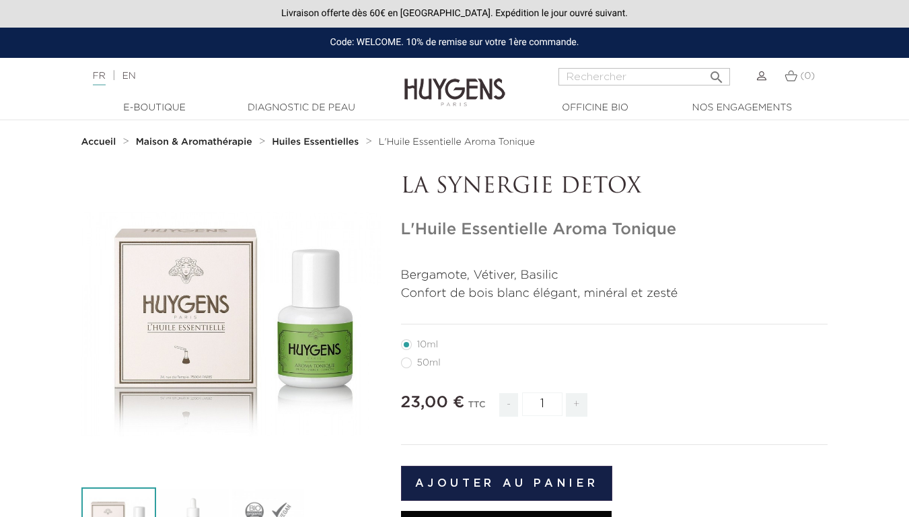 The width and height of the screenshot is (909, 517). What do you see at coordinates (644, 77) in the screenshot?
I see `input: Rechercher` at bounding box center [644, 77].